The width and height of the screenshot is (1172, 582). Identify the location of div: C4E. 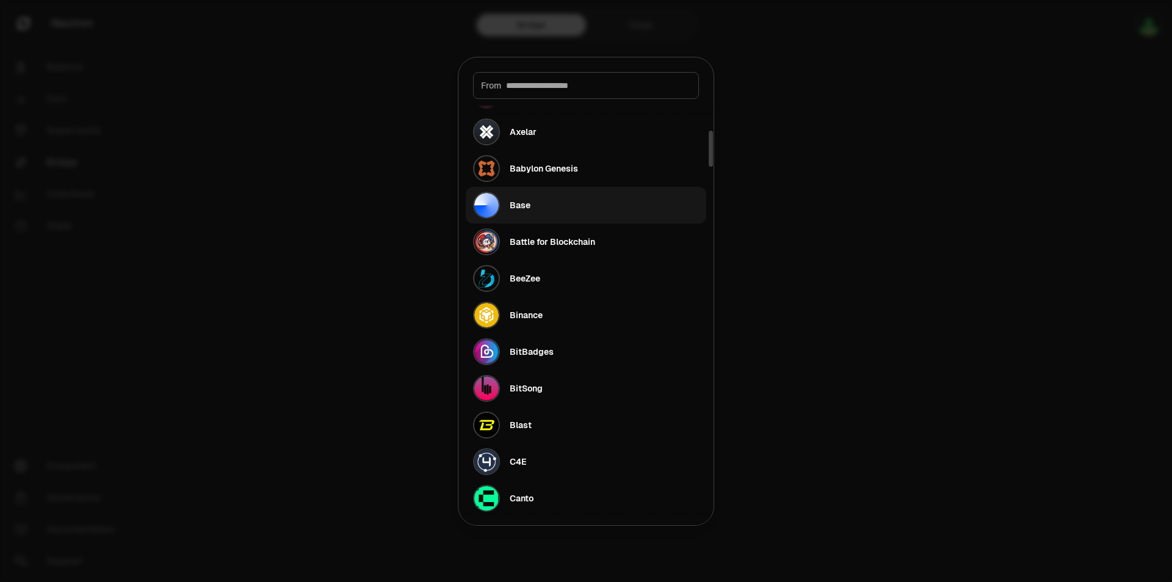
(518, 462).